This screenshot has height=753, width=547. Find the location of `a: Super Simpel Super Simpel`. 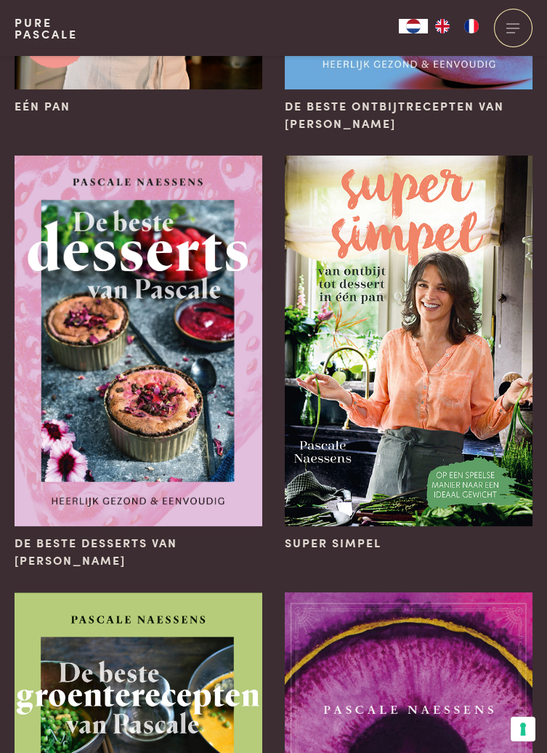

a: Super Simpel Super Simpel is located at coordinates (409, 353).